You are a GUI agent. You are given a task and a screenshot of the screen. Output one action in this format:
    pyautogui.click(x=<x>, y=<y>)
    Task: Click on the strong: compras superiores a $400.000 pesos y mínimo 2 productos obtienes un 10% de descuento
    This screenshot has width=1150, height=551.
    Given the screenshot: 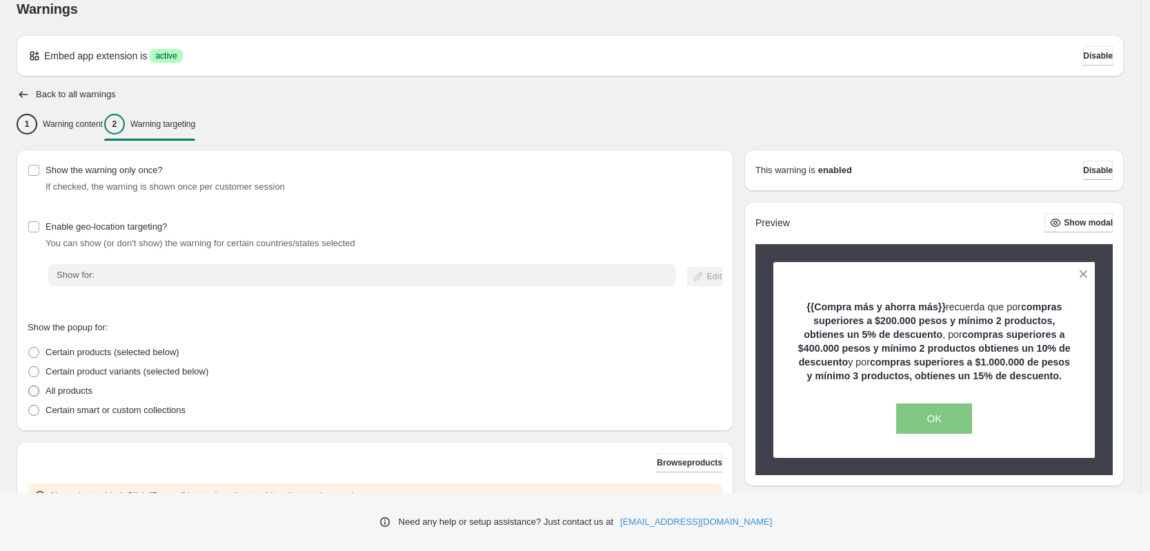 What is the action you would take?
    pyautogui.click(x=934, y=348)
    